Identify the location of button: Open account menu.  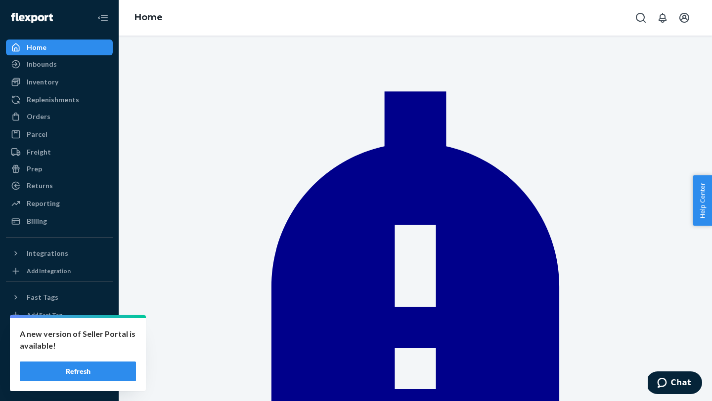
(684, 18).